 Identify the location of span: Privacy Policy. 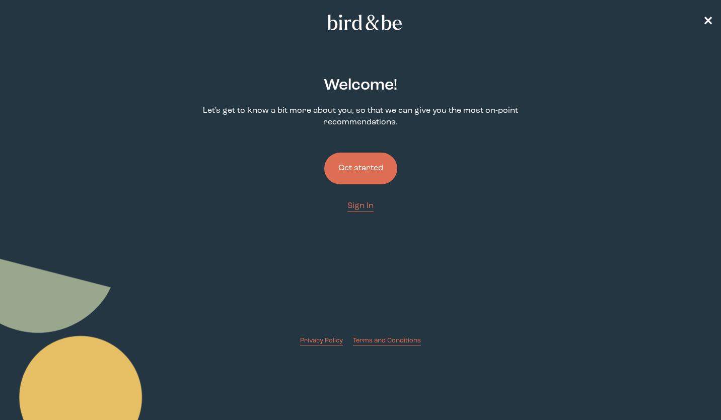
(321, 341).